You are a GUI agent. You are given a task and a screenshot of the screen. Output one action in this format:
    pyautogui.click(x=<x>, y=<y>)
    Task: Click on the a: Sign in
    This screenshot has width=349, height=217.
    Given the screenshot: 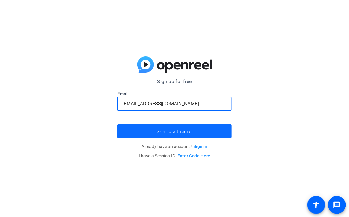 What is the action you would take?
    pyautogui.click(x=201, y=146)
    